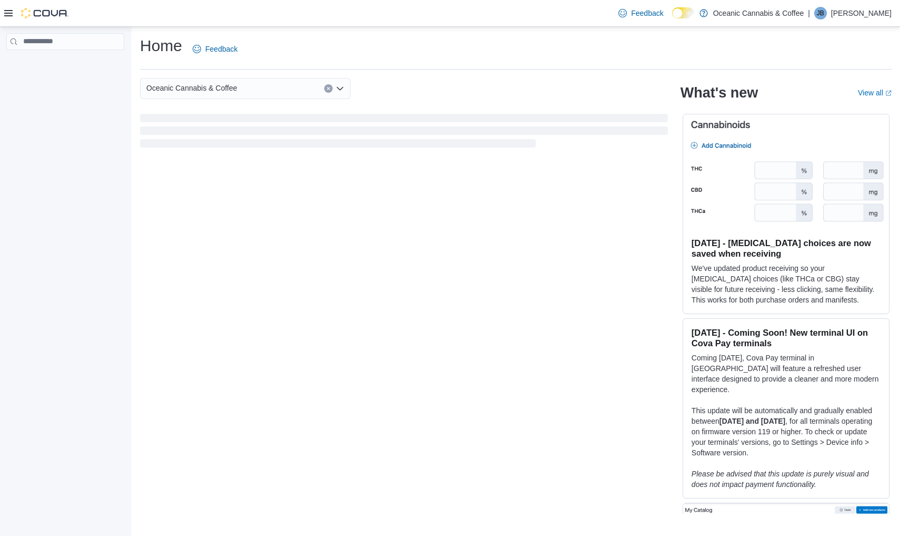 The image size is (900, 536). What do you see at coordinates (65, 65) in the screenshot?
I see `nav: Complex example` at bounding box center [65, 65].